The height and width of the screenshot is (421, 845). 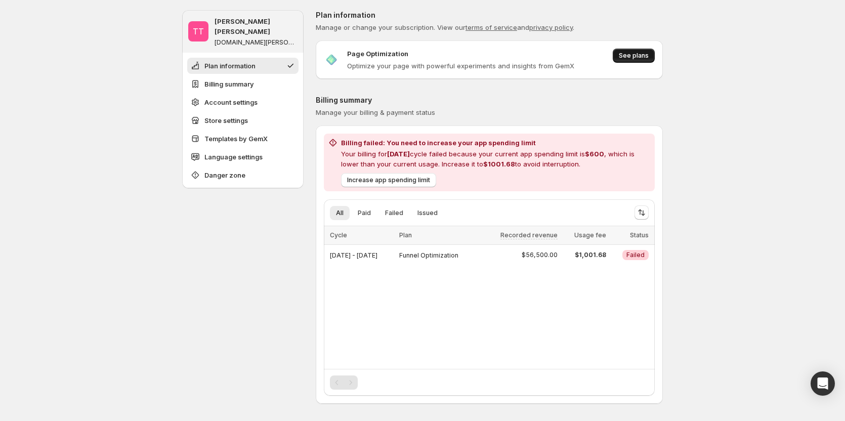 I want to click on span: Manage your billing & payment status, so click(x=375, y=112).